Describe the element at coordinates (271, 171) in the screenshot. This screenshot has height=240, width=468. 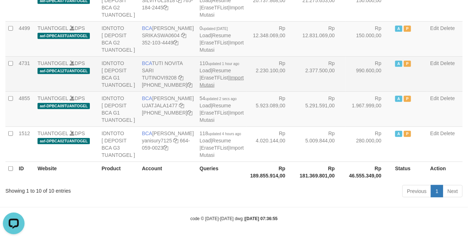
I see `th: Rp 189.855.914,00` at that location.